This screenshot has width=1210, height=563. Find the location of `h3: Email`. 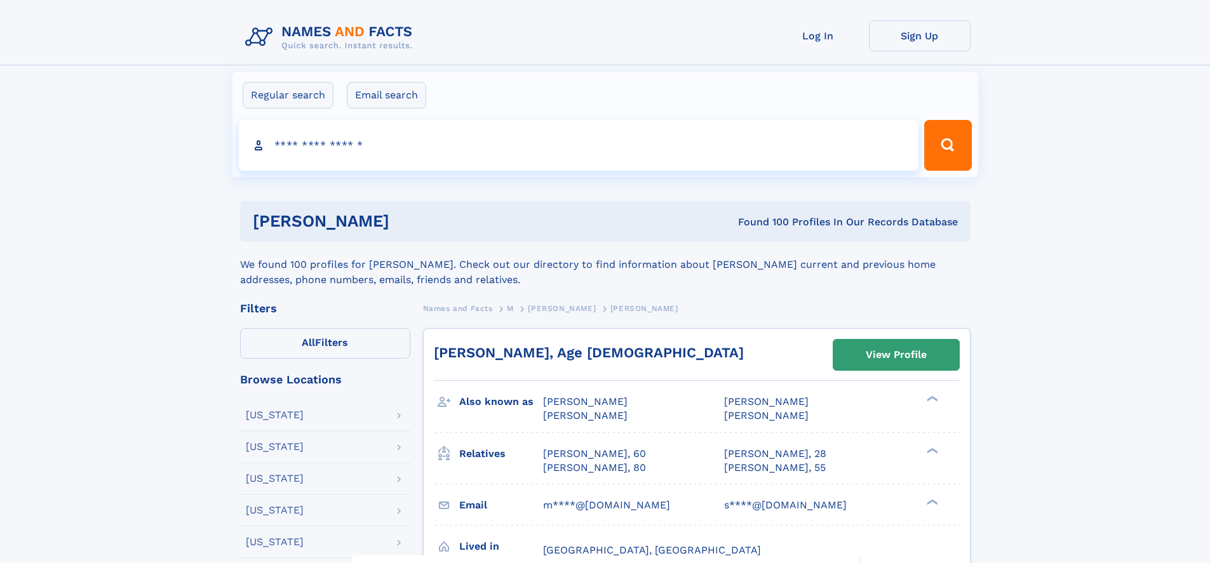

h3: Email is located at coordinates (501, 505).